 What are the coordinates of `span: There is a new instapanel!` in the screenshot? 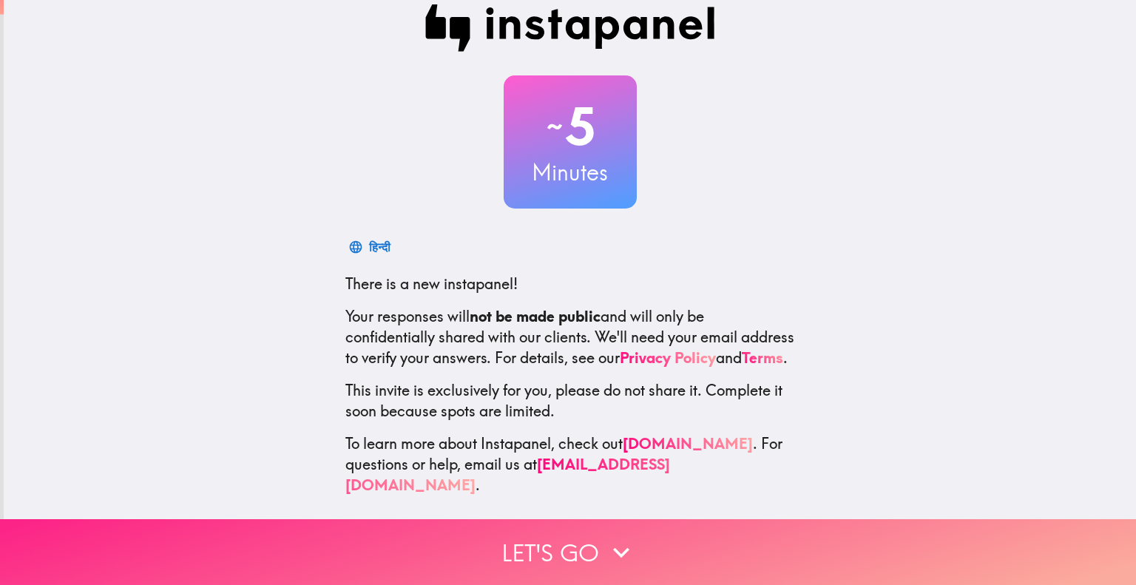 It's located at (431, 283).